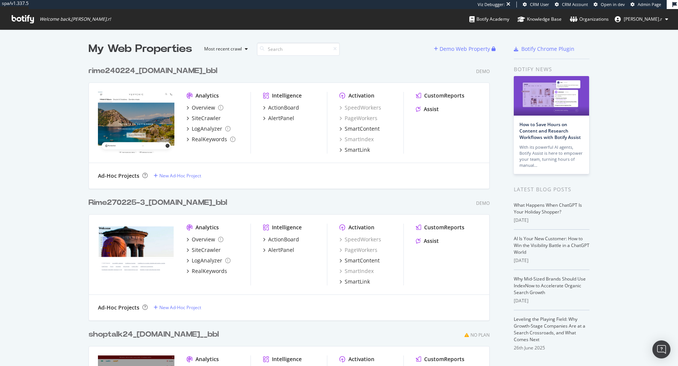 This screenshot has width=678, height=366. I want to click on a: CRM Account, so click(571, 5).